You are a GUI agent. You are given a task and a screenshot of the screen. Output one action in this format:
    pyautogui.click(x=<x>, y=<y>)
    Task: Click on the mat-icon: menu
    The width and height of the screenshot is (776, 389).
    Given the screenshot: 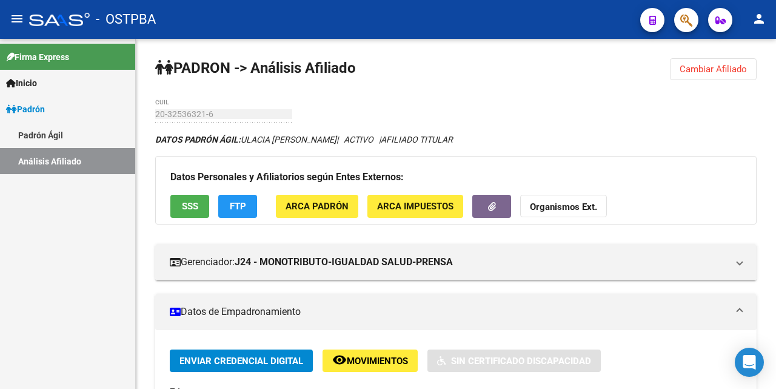 What is the action you would take?
    pyautogui.click(x=17, y=19)
    